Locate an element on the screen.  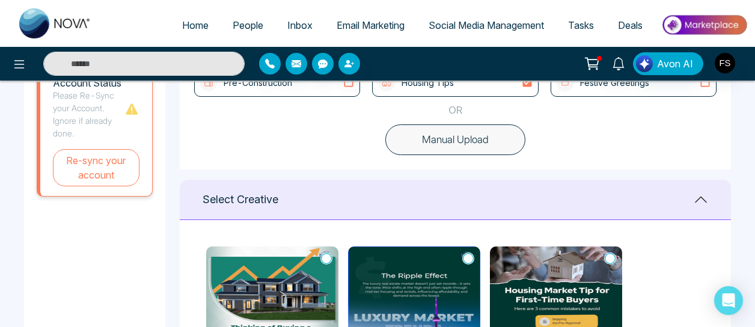
p: Housing Tips is located at coordinates (428, 82).